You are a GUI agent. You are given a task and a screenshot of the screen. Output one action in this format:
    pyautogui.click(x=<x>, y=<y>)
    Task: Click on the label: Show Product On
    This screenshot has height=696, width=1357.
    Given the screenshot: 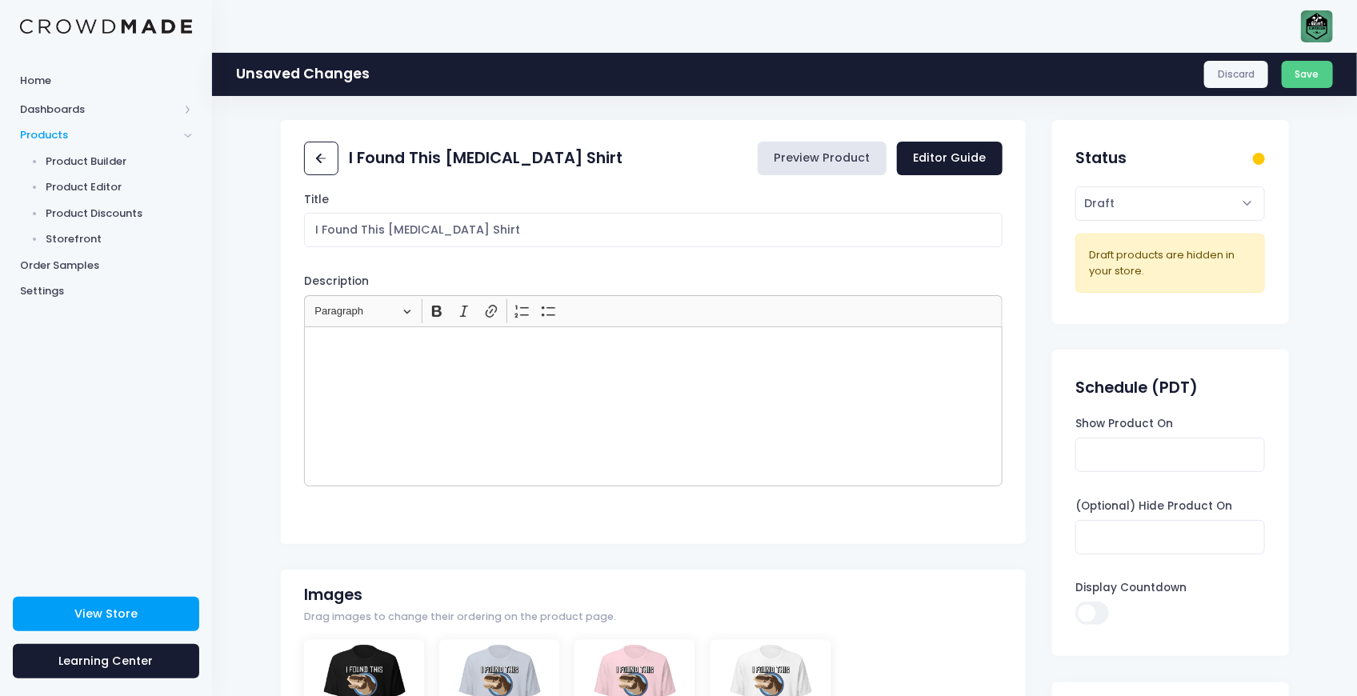 What is the action you would take?
    pyautogui.click(x=1124, y=424)
    